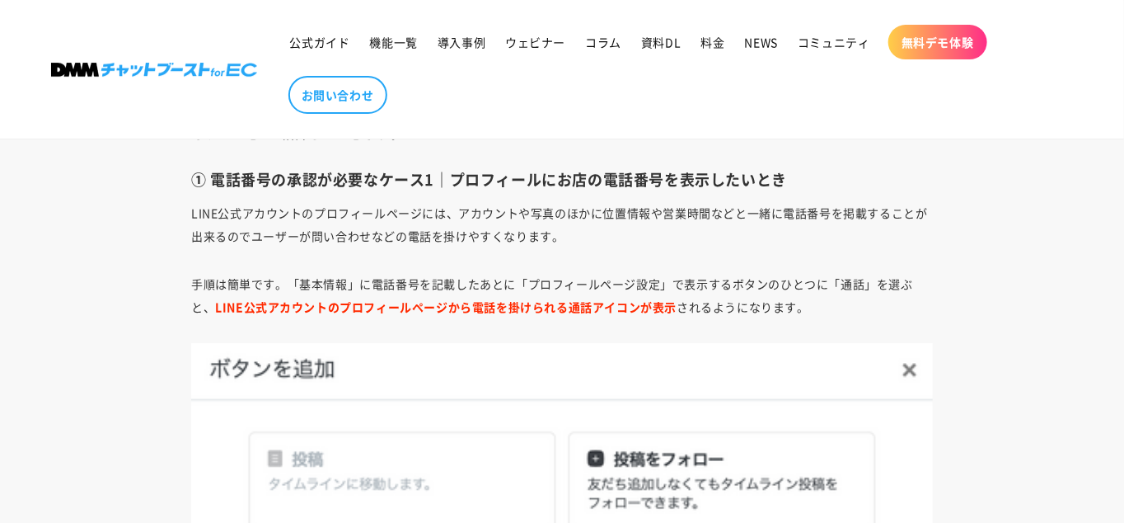 The height and width of the screenshot is (523, 1124). Describe the element at coordinates (713, 42) in the screenshot. I see `span: 料金` at that location.